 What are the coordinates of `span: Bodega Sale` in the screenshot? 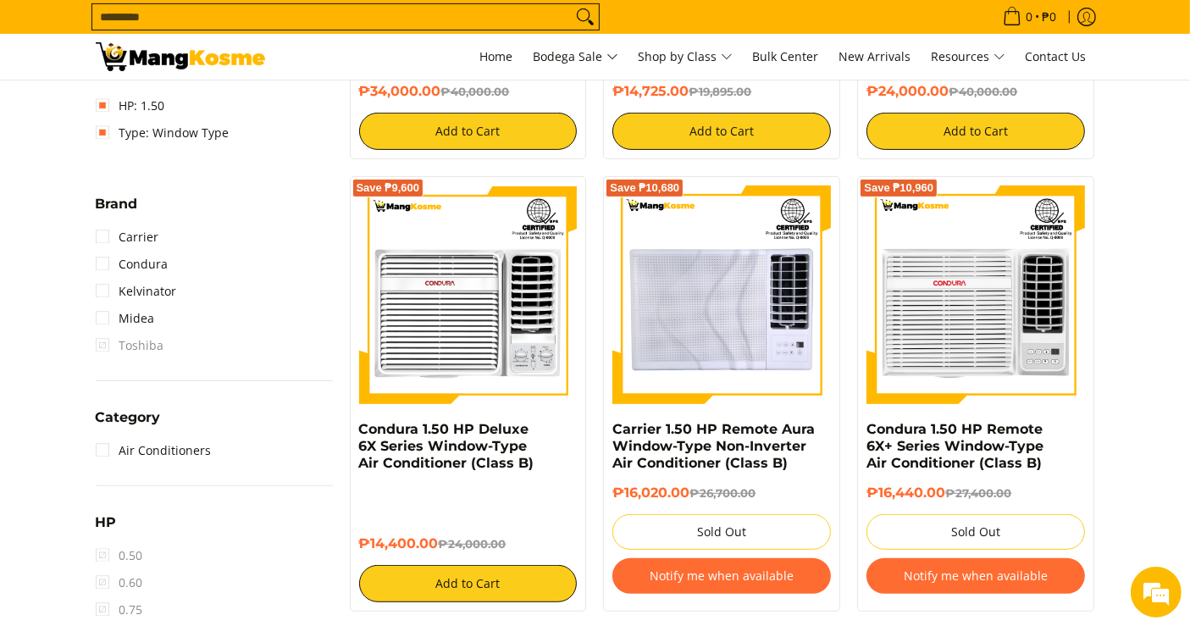 It's located at (576, 57).